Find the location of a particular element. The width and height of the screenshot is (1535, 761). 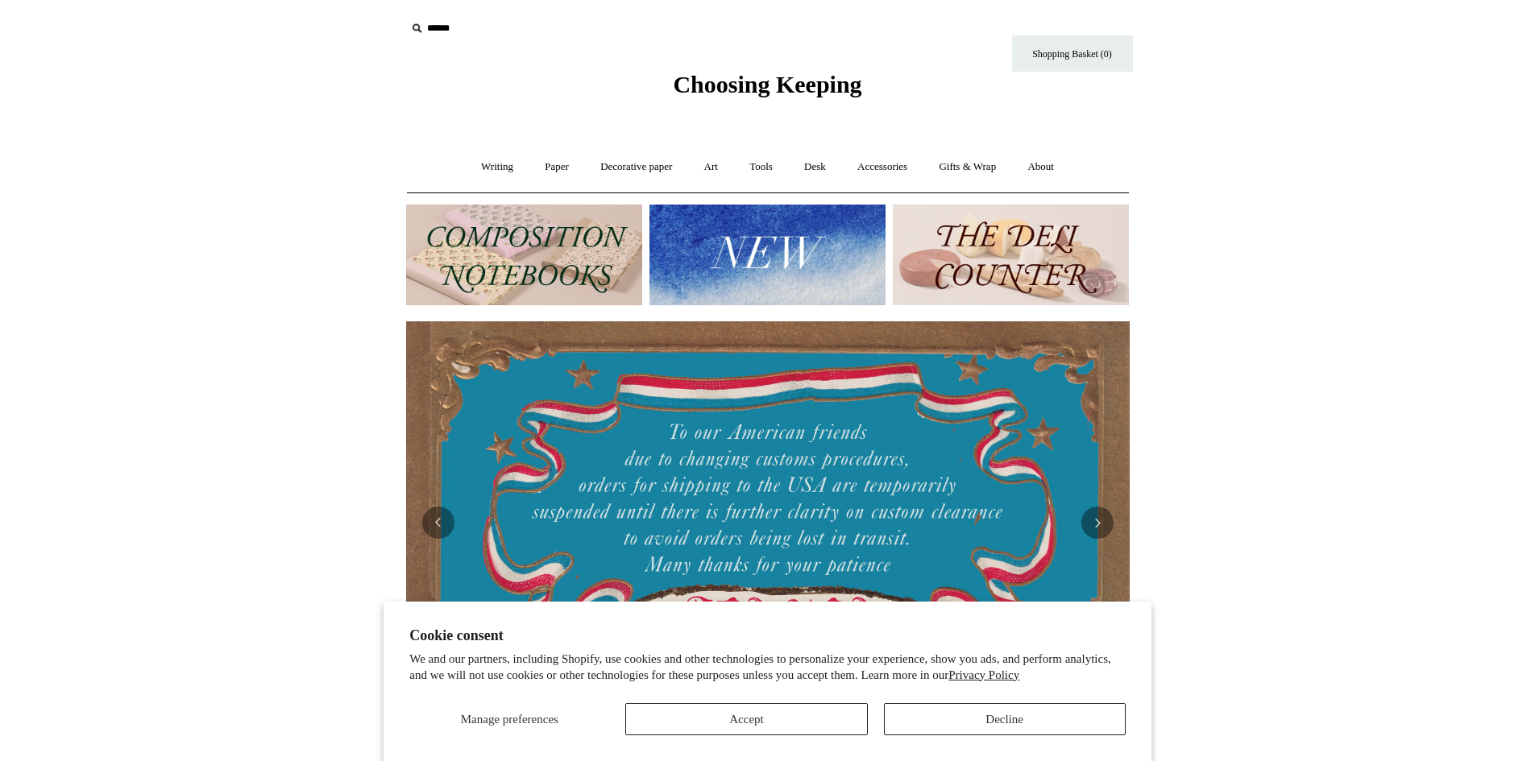

a: Decorative paper is located at coordinates (636, 167).